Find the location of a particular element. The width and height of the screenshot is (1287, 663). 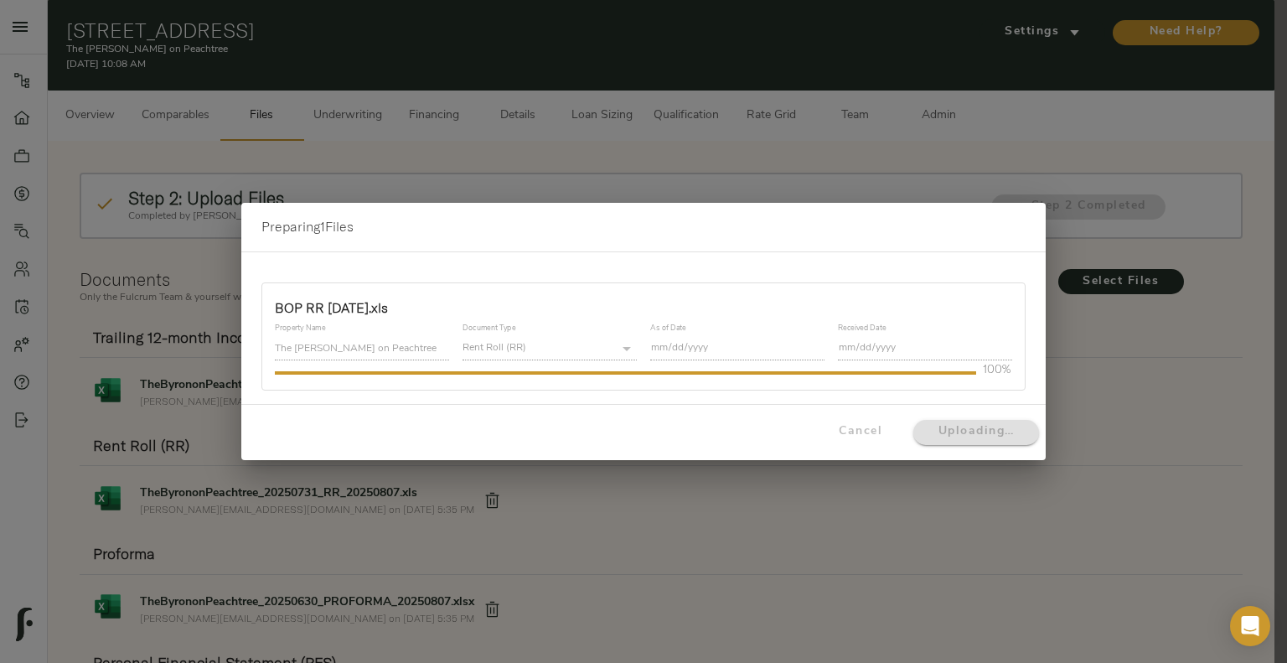

label: Received Date is located at coordinates (861, 328).